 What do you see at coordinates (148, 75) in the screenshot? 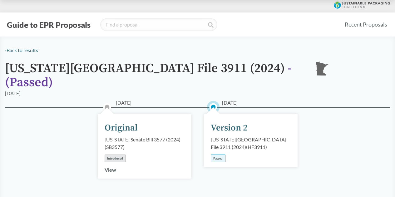
I see `span: - ( Passed )` at bounding box center [148, 75].